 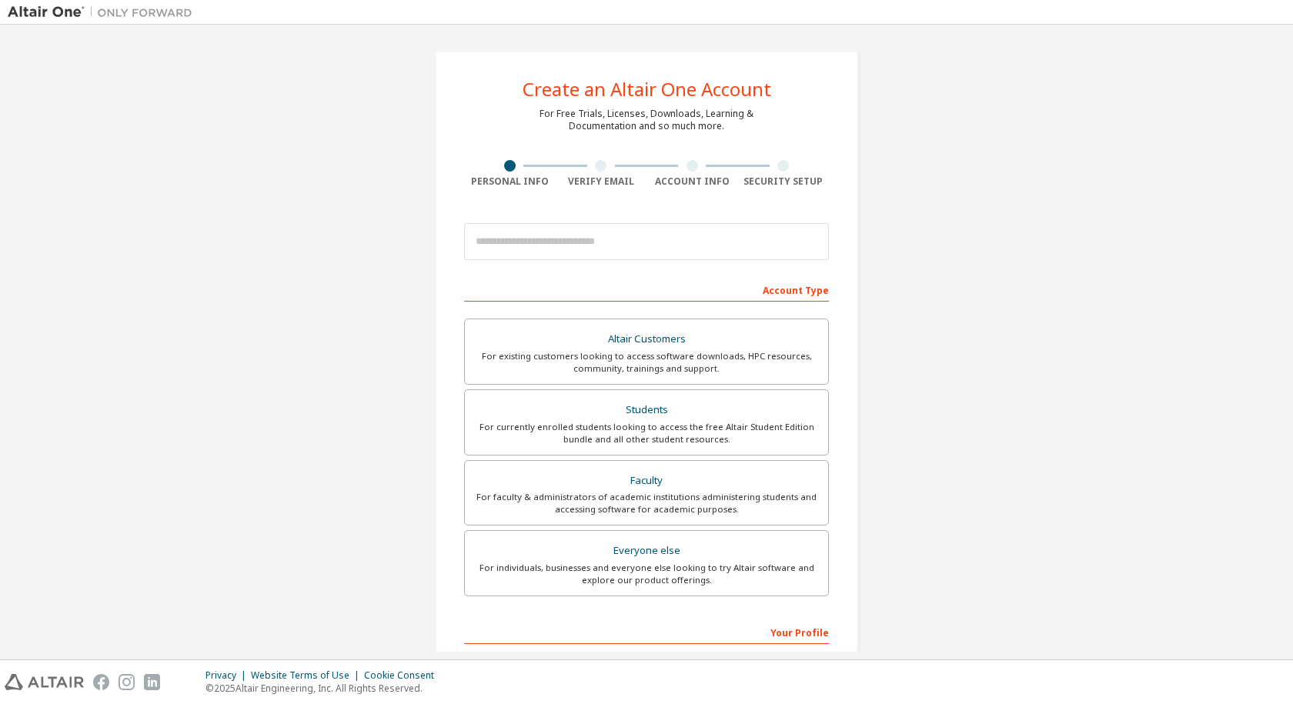 I want to click on img: Altair One, so click(x=104, y=12).